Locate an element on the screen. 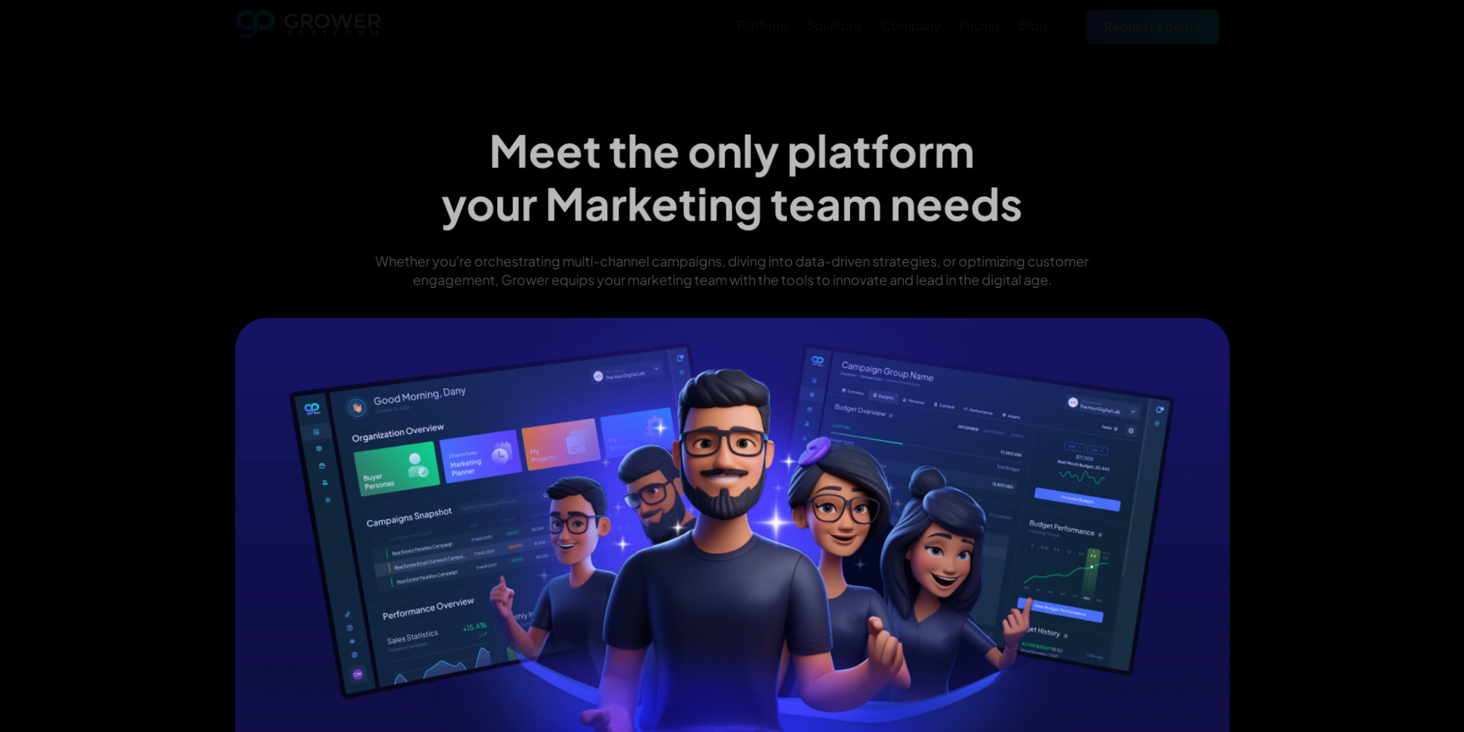 This screenshot has height=732, width=1464. div: Pricing is located at coordinates (979, 25).